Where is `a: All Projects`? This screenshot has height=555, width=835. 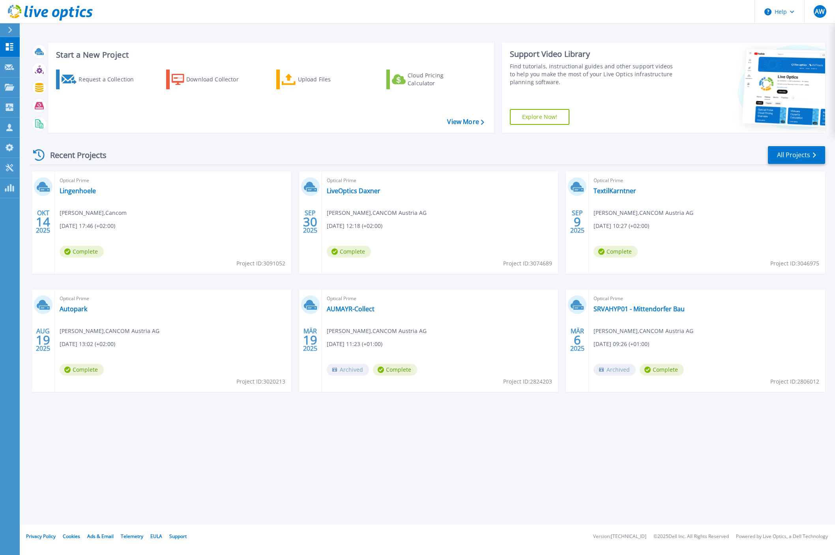 a: All Projects is located at coordinates (797, 155).